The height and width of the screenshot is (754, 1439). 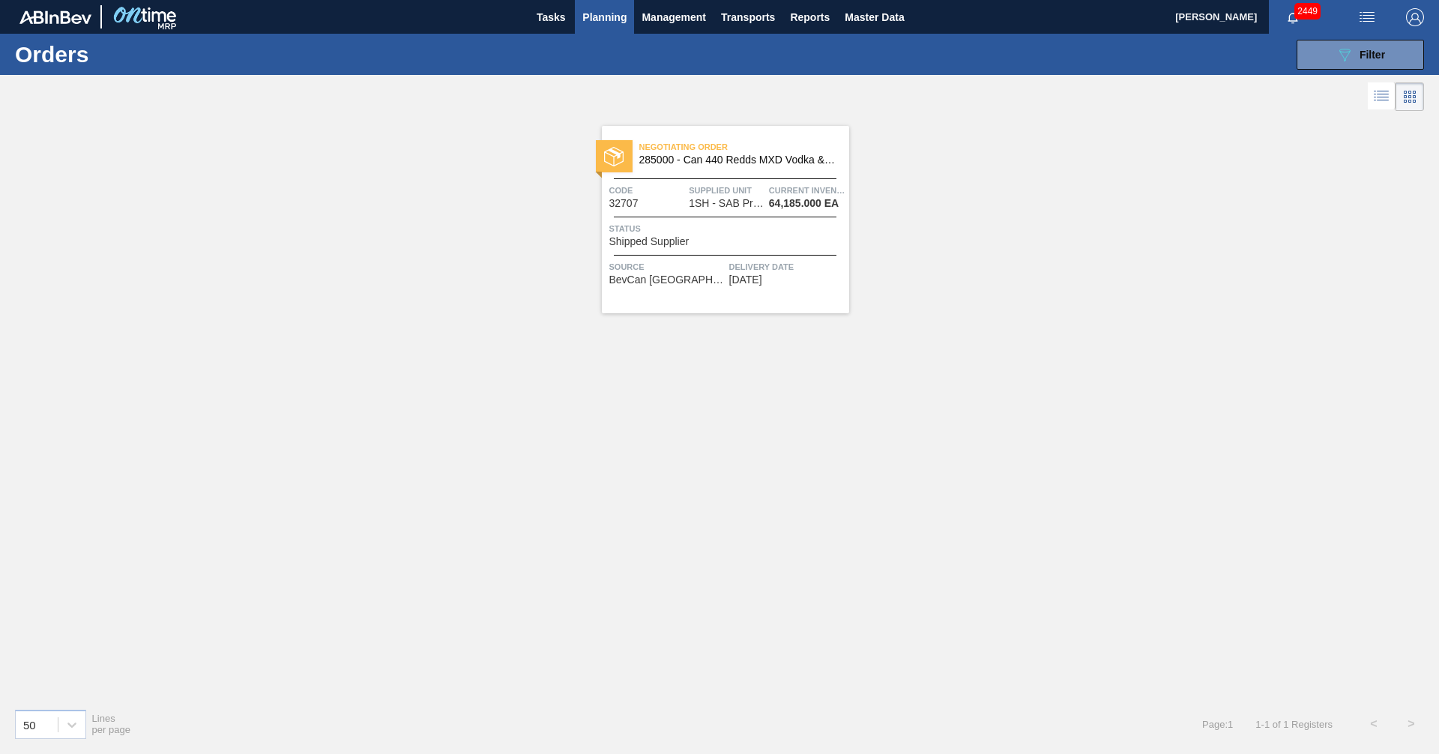 I want to click on span: Planning, so click(x=604, y=17).